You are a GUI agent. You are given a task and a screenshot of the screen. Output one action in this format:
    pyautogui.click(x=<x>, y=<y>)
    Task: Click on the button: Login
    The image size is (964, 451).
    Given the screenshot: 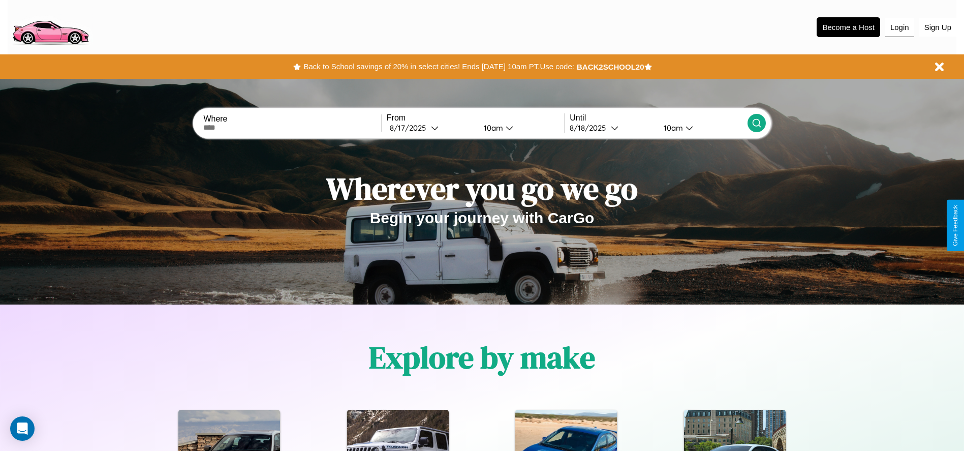 What is the action you would take?
    pyautogui.click(x=900, y=27)
    